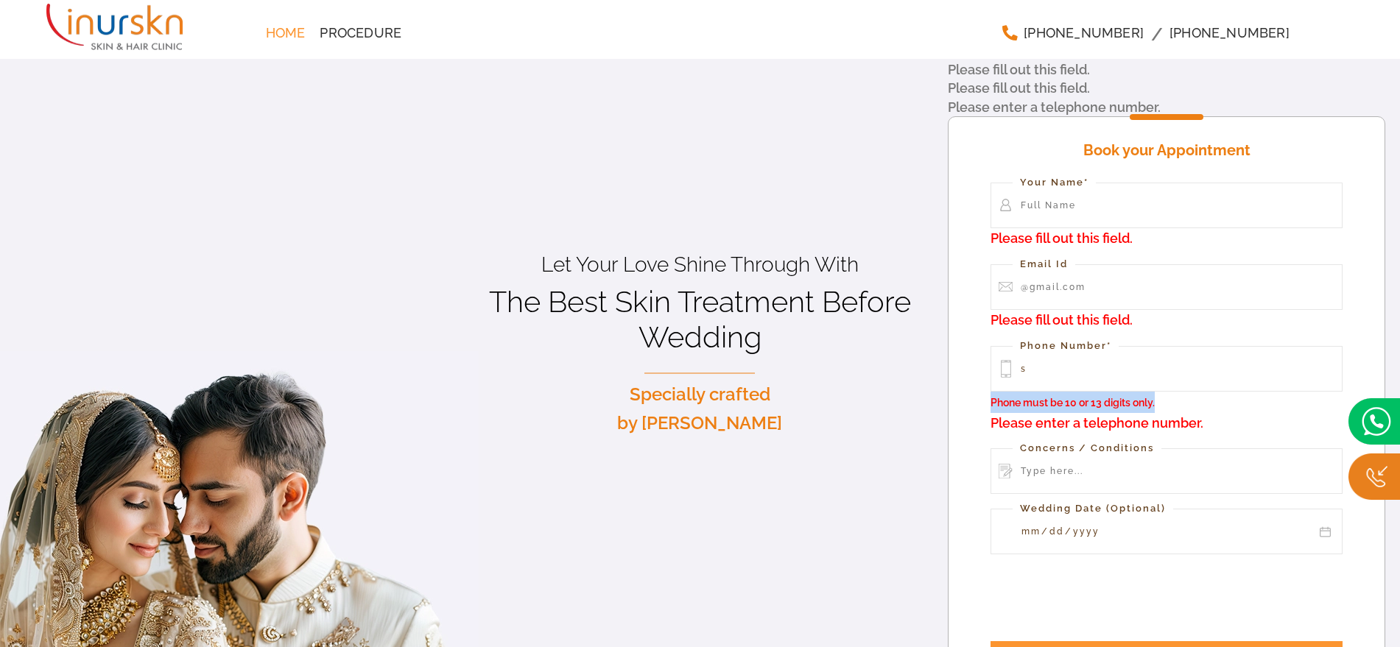 The height and width of the screenshot is (647, 1400). I want to click on label: Phone Number*, so click(1065, 346).